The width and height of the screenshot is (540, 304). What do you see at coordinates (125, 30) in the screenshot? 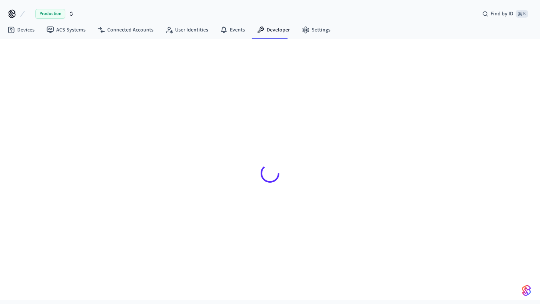
I see `a: Connected Accounts` at bounding box center [125, 30].